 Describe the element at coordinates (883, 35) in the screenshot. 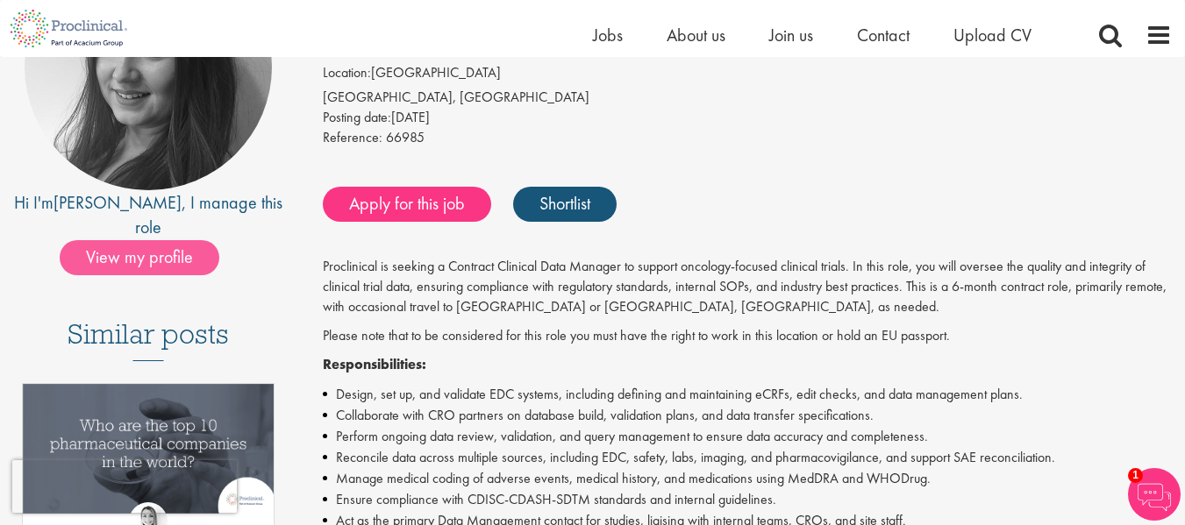

I see `span: Contact` at that location.